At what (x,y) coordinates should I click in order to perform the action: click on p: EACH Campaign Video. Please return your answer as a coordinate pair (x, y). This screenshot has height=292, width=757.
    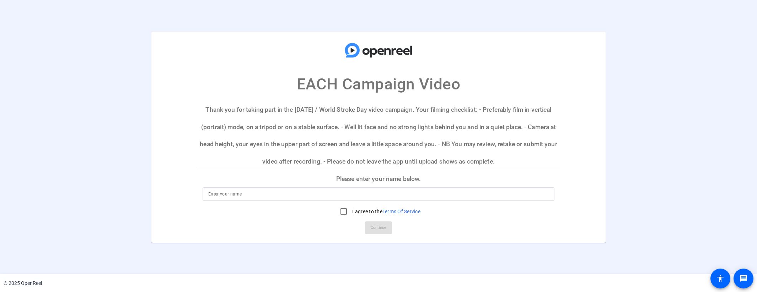
    Looking at the image, I should click on (378, 84).